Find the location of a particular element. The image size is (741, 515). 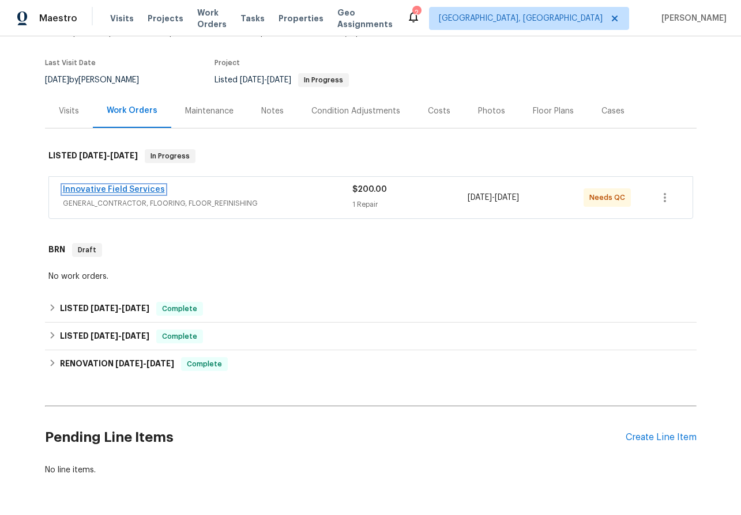

span: Maestro is located at coordinates (58, 18).